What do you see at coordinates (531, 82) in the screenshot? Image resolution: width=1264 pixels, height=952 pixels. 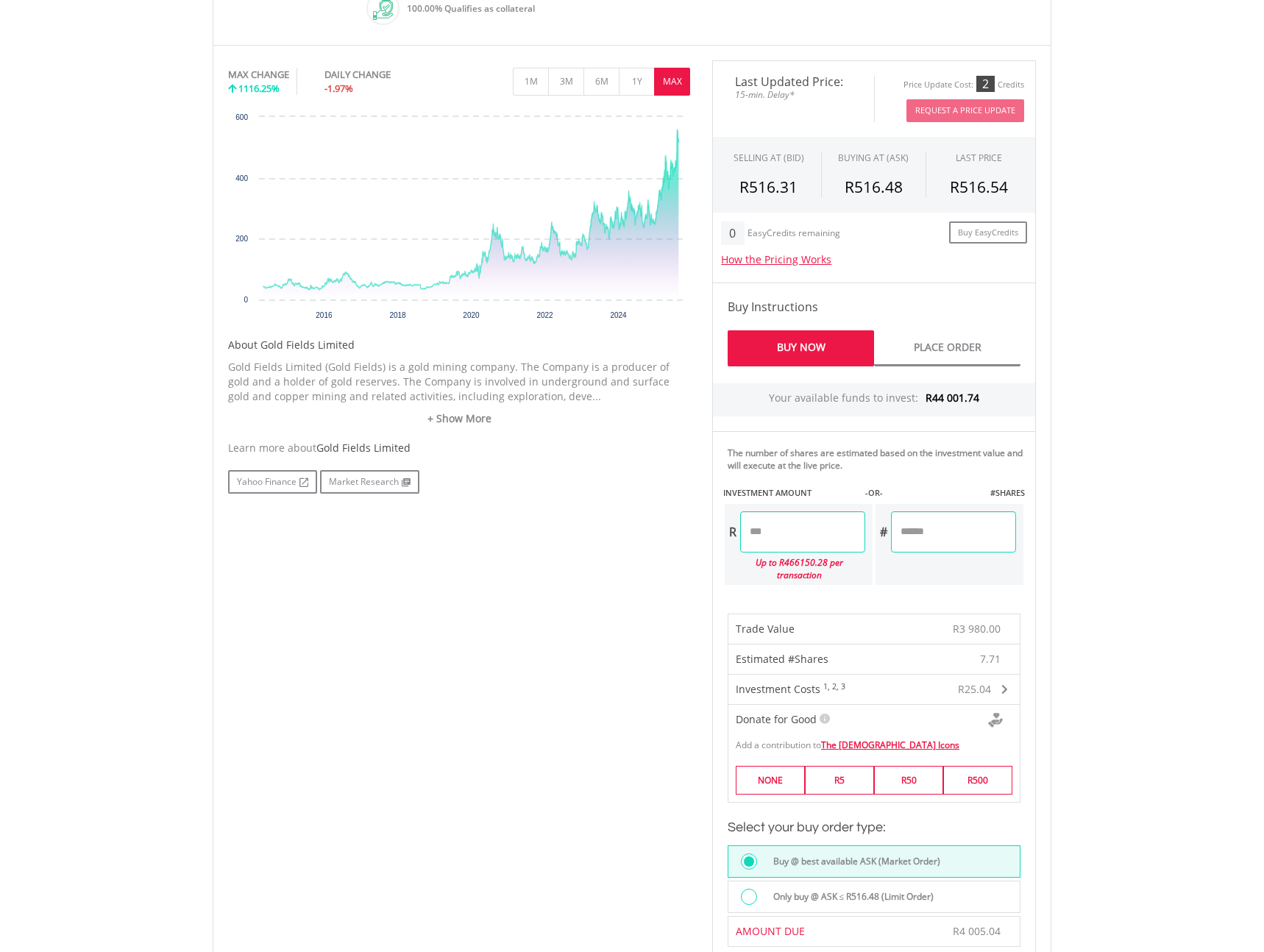 I see `button: 1M` at bounding box center [531, 82].